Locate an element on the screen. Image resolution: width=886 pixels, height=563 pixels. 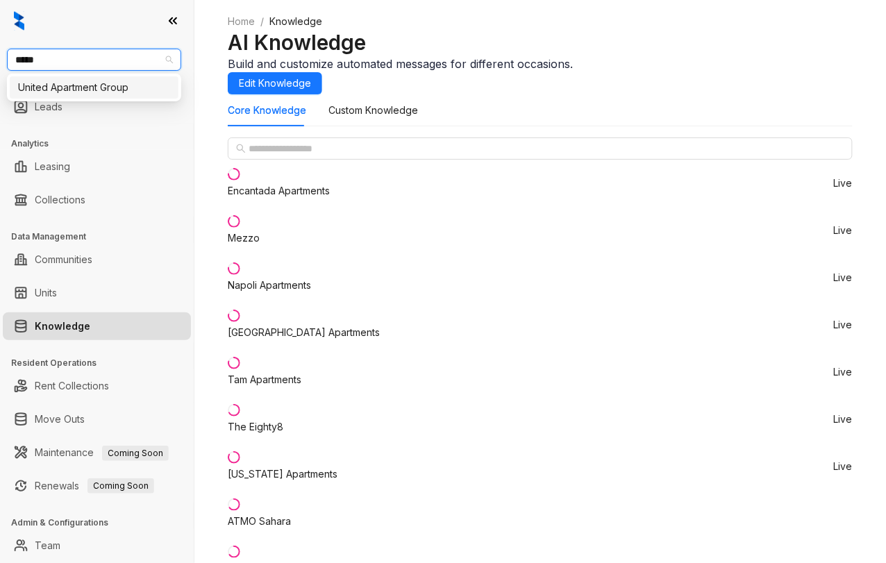
a: Knowledge is located at coordinates (63, 326).